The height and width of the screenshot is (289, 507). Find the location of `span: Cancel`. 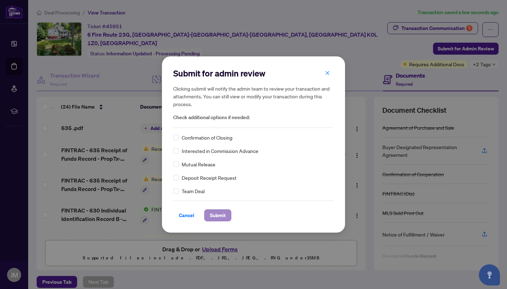

span: Cancel is located at coordinates (187, 215).